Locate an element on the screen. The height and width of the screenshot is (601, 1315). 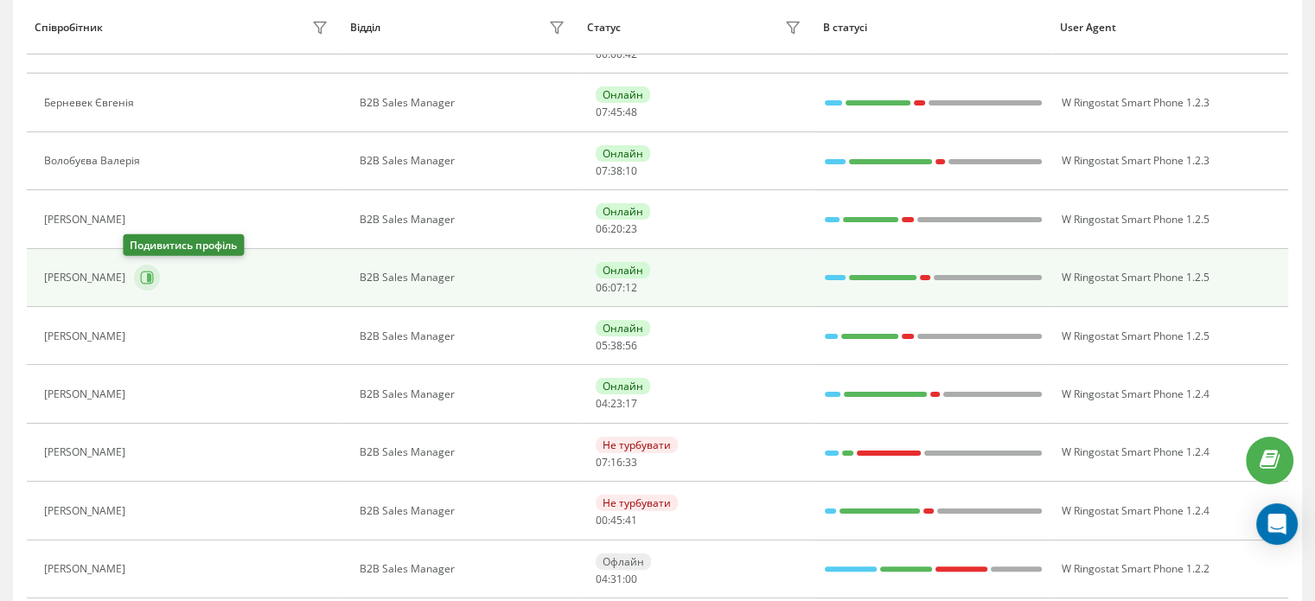
span: 10 is located at coordinates (631, 170).